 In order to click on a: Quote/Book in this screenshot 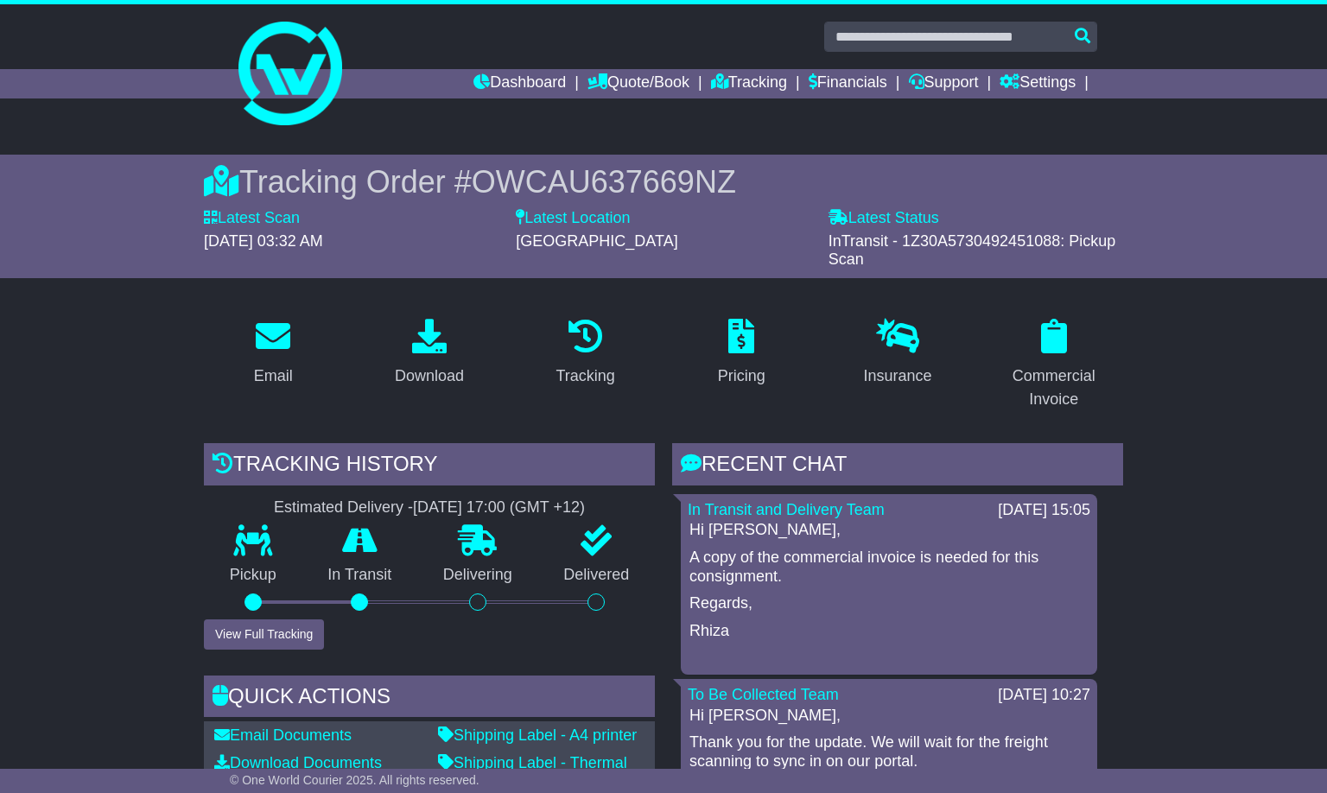, I will do `click(639, 84)`.